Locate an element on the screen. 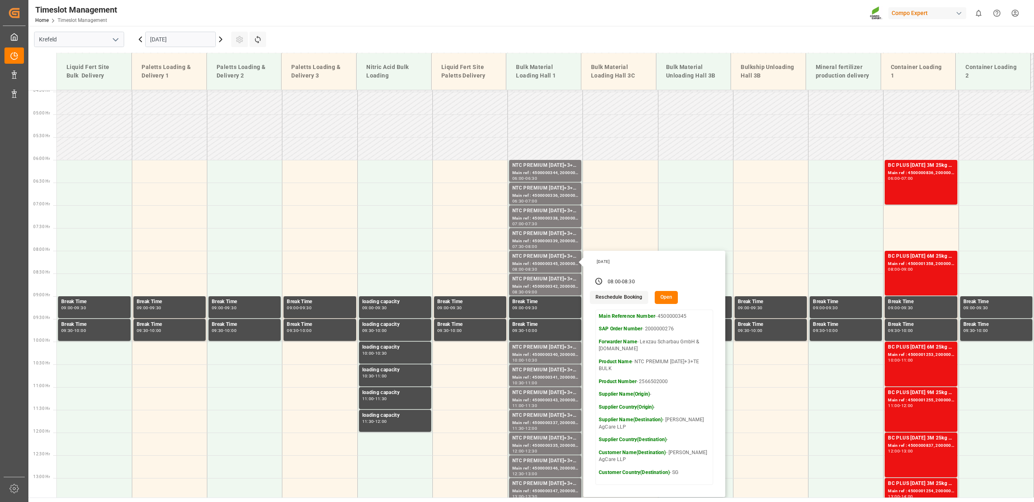 This screenshot has height=502, width=1034. div: Paletts Loading & Delivery 3 is located at coordinates (319, 71).